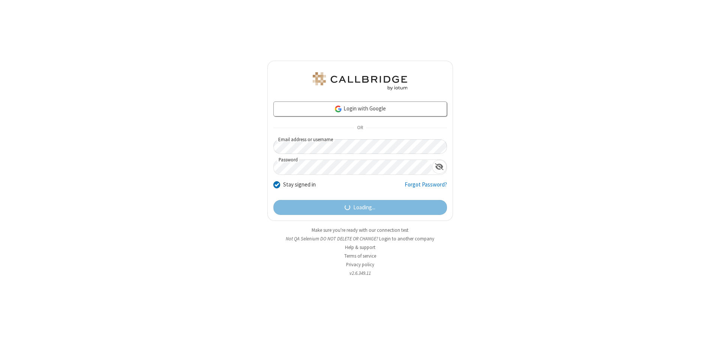  I want to click on label: Stay signed in, so click(299, 185).